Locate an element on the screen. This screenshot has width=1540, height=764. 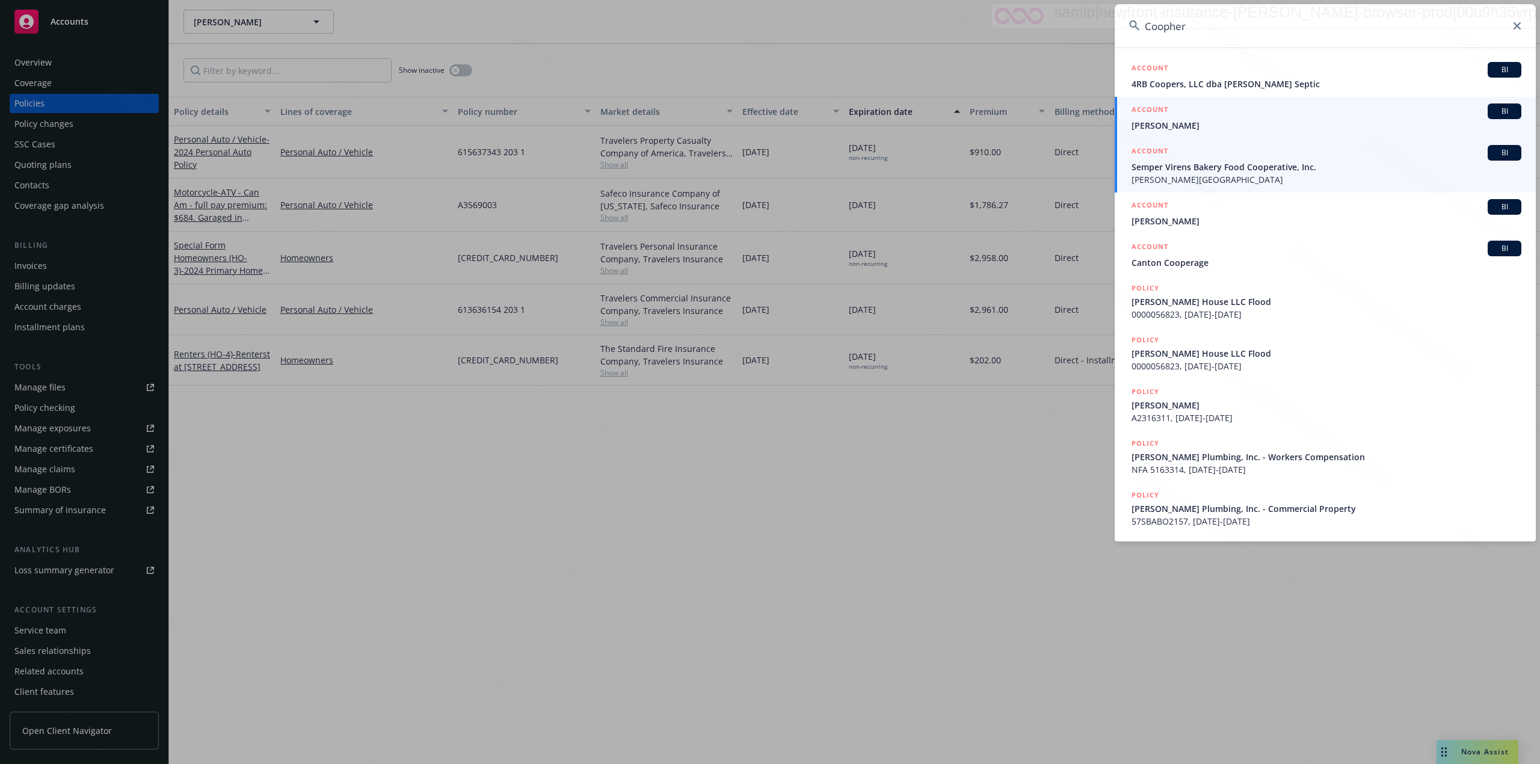
a: ACCOUNTBICanton Cooperage is located at coordinates (1325, 254).